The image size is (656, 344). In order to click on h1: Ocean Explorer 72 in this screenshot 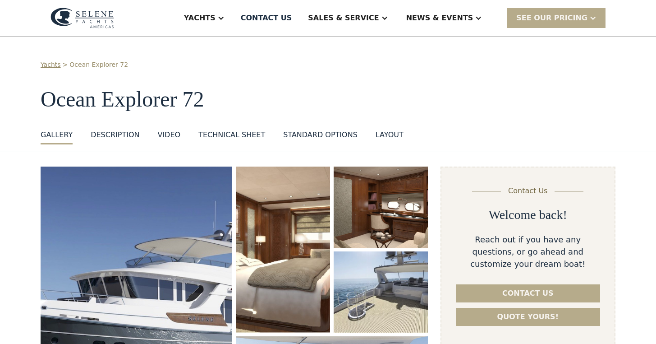, I will do `click(328, 99)`.